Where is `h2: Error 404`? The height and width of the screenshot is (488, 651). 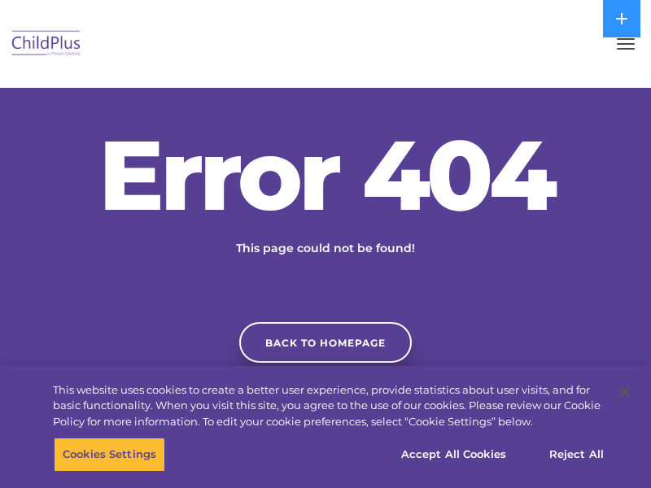
h2: Error 404 is located at coordinates (326, 175).